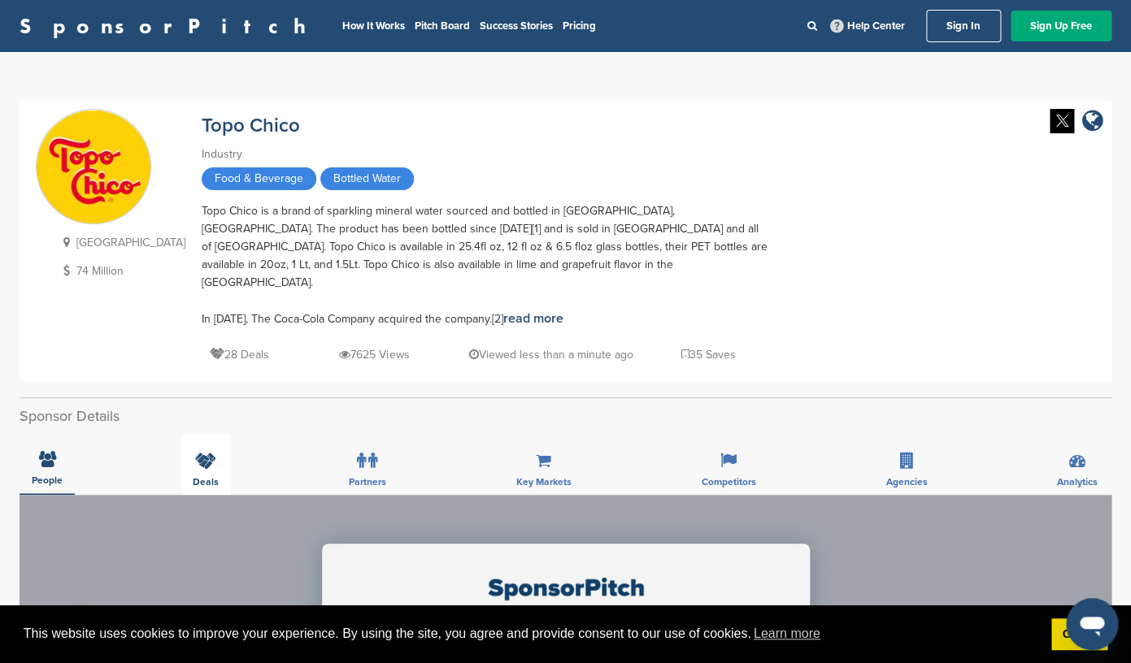 The width and height of the screenshot is (1131, 663). What do you see at coordinates (206, 482) in the screenshot?
I see `span: Deals` at bounding box center [206, 482].